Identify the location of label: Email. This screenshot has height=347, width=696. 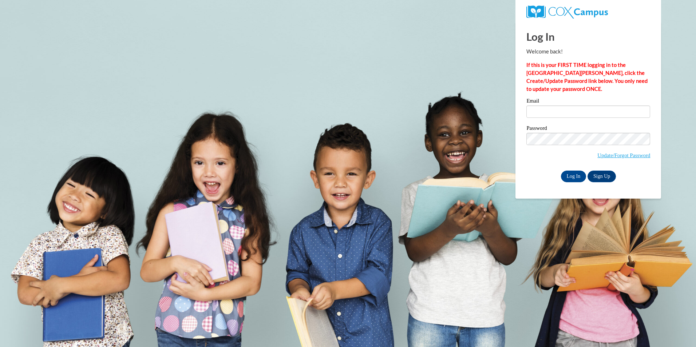
(588, 102).